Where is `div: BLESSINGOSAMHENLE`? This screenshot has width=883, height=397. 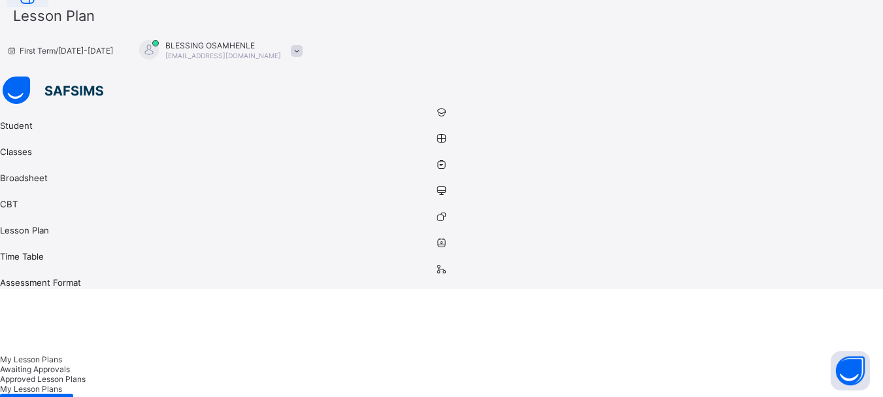
div: BLESSINGOSAMHENLE is located at coordinates (218, 50).